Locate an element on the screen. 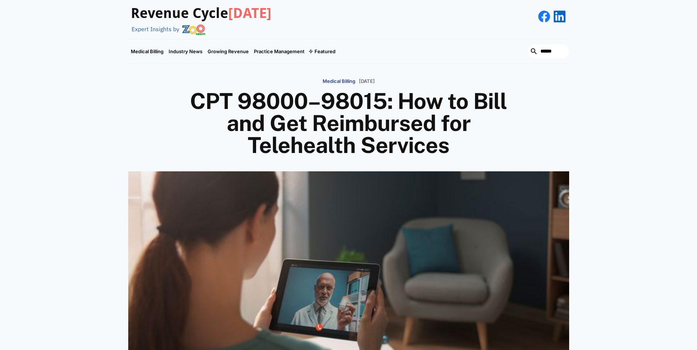  a: Industry News is located at coordinates (185, 51).